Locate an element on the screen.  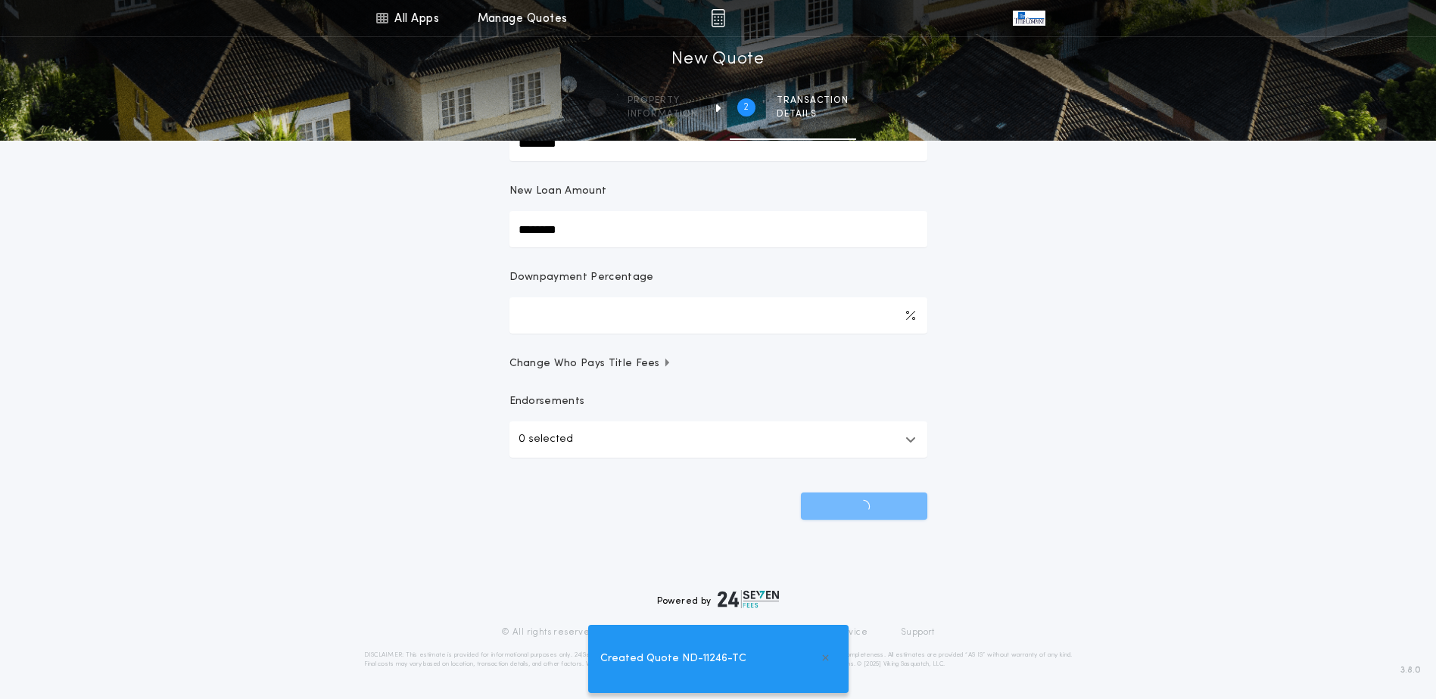
span: Created Quote ND-11246-TC is located at coordinates (673, 659).